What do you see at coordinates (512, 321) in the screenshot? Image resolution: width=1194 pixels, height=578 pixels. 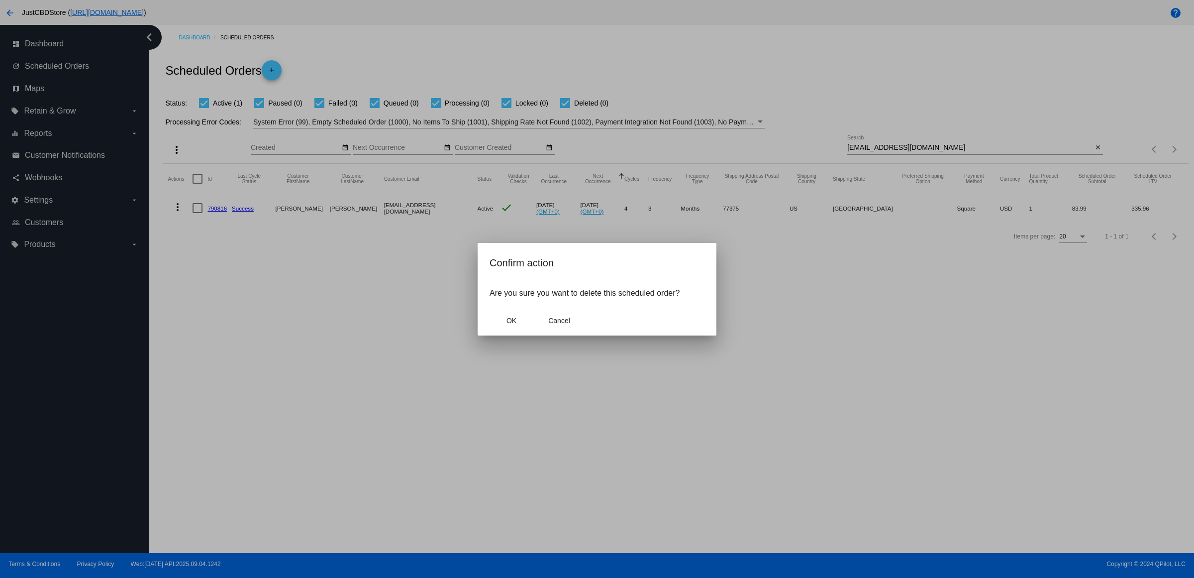 I see `span: OK` at bounding box center [512, 321].